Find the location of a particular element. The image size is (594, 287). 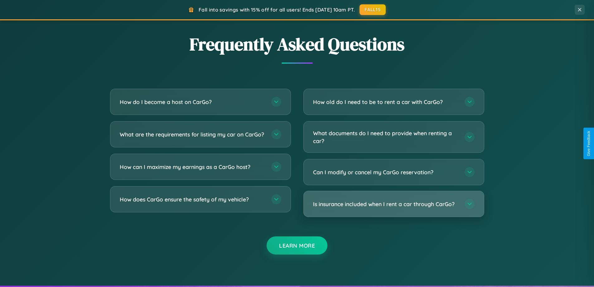

h3: How old do I need to be to rent a car with CarGo? is located at coordinates (386, 102).